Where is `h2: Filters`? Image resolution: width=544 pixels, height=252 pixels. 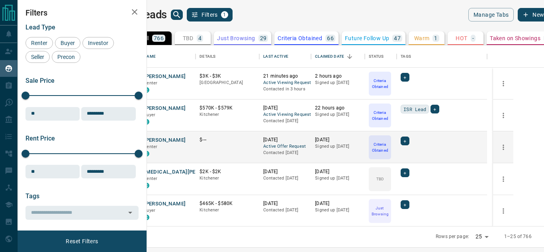 h2: Filters is located at coordinates (82, 13).